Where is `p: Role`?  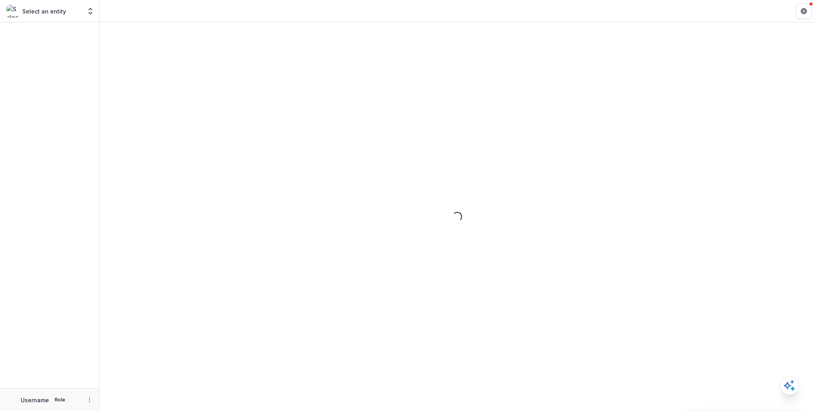 p: Role is located at coordinates (60, 400).